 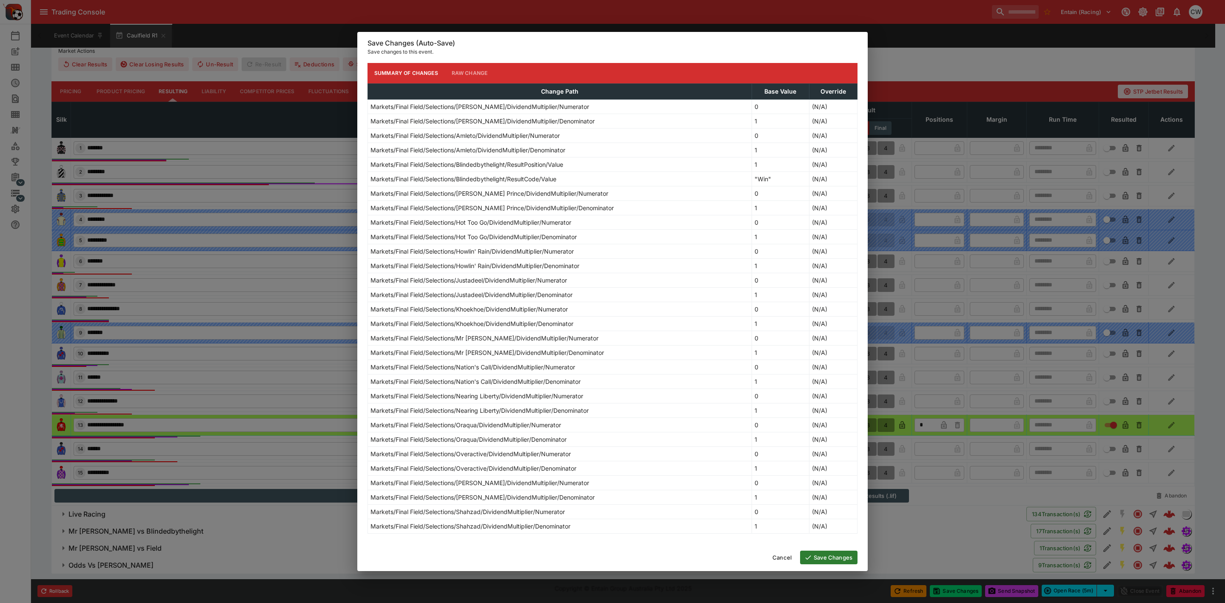 What do you see at coordinates (468, 439) in the screenshot?
I see `p: Markets/Final Field/Selections/Oraqua/DividendMultiplier/Denominator` at bounding box center [468, 439].